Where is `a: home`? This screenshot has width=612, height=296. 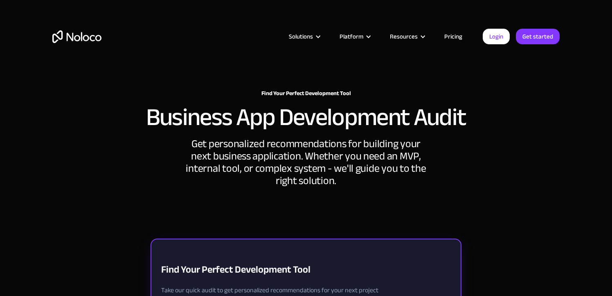
a: home is located at coordinates (77, 36).